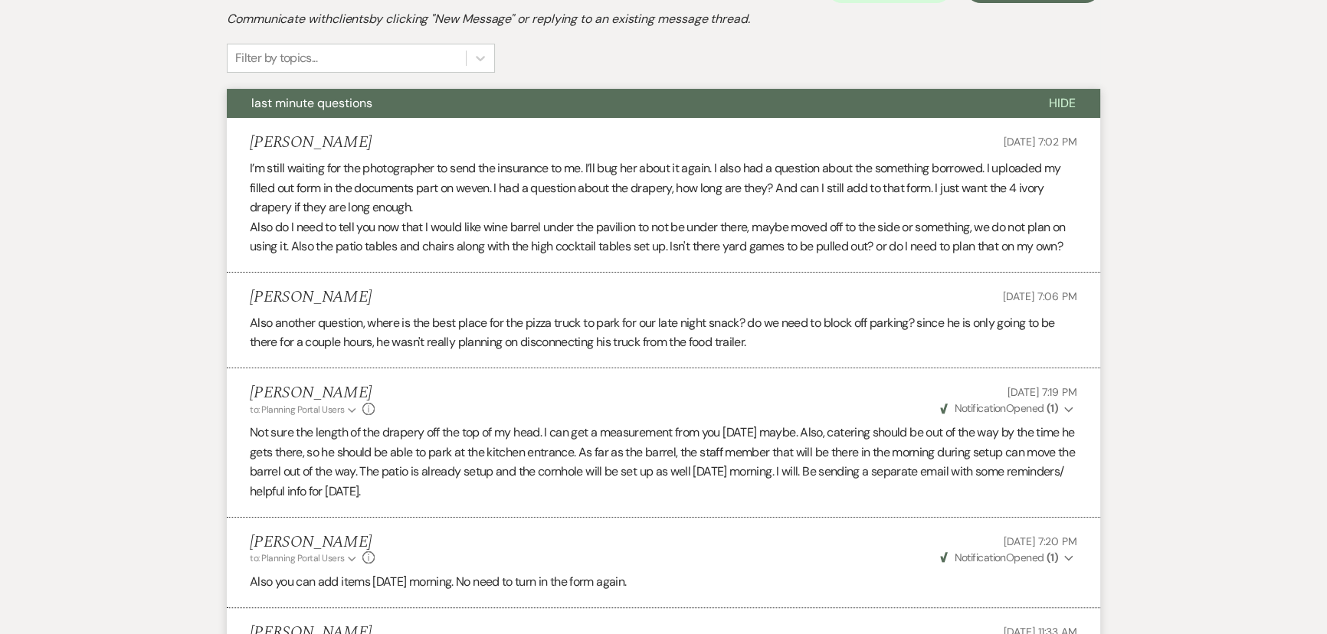 This screenshot has width=1327, height=634. Describe the element at coordinates (664, 462) in the screenshot. I see `p: Not sure the length of the drapery off the top of my head. I can get a measurement from you [DATE...` at that location.